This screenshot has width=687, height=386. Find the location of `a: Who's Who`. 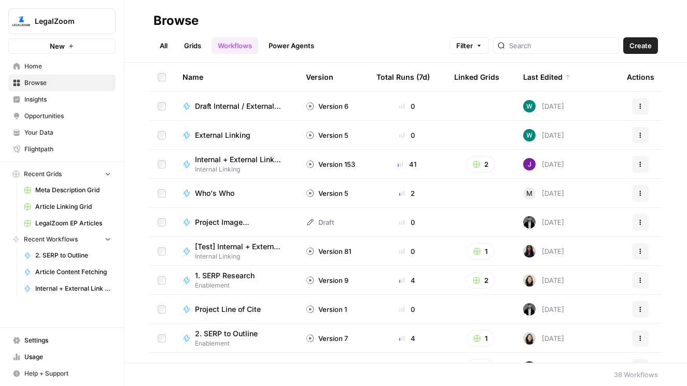

a: Who's Who is located at coordinates (236, 193).